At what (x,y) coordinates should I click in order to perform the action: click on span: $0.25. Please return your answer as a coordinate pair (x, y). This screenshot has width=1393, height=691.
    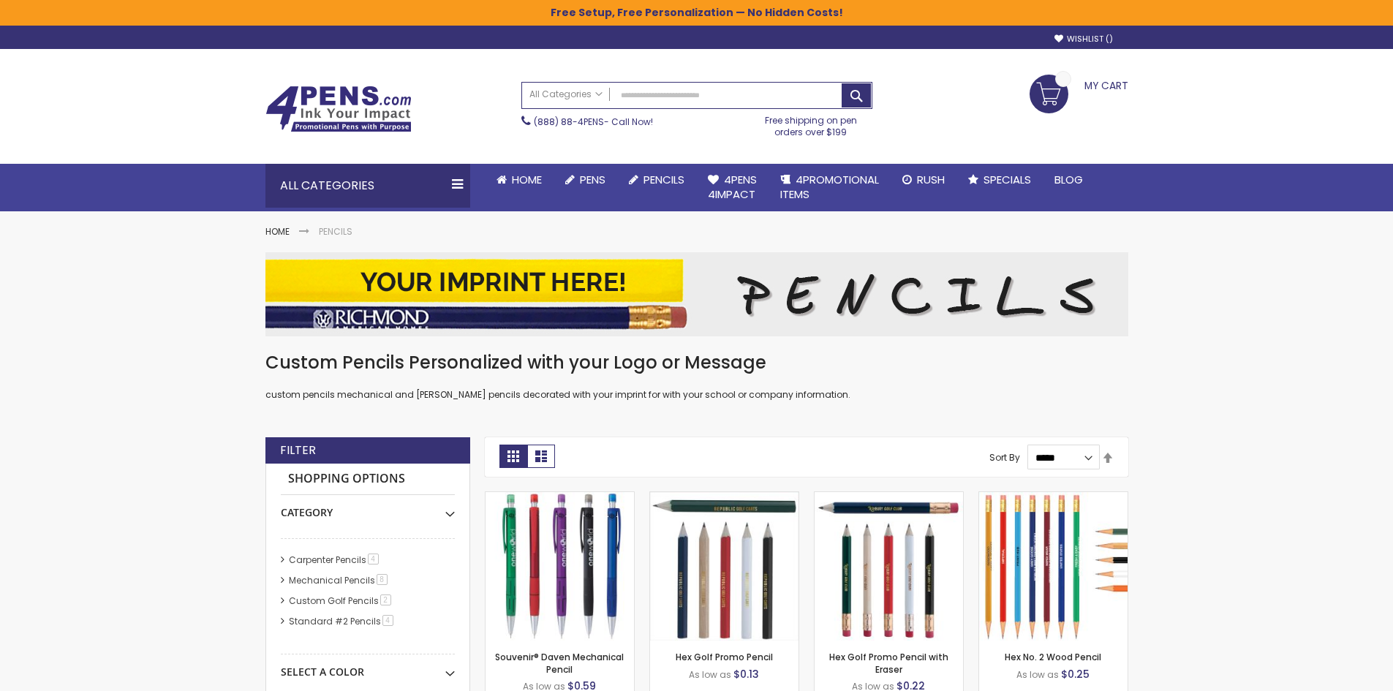
    Looking at the image, I should click on (1075, 674).